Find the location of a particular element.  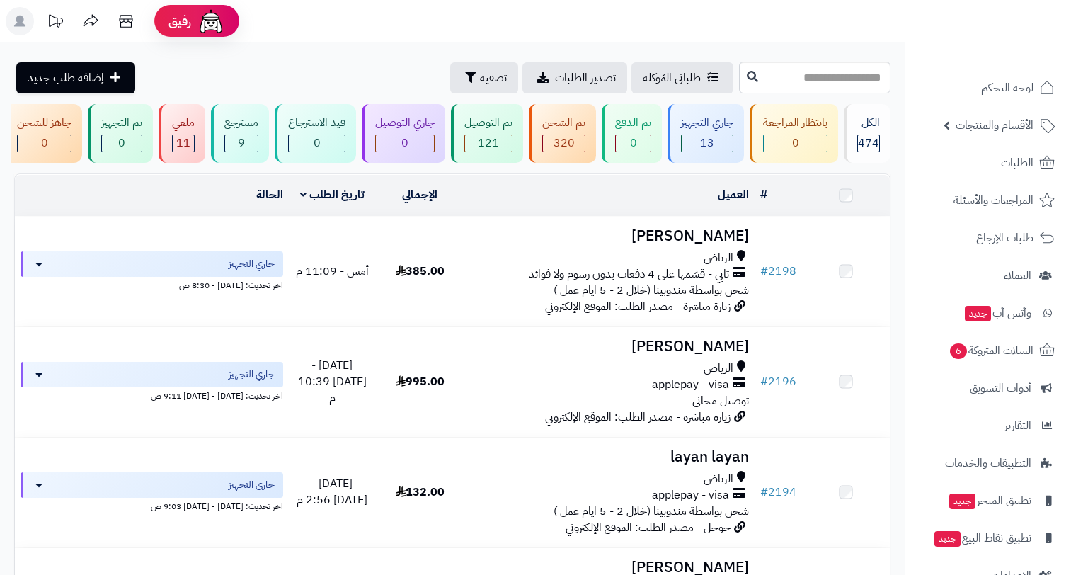

a: لوحة التحكم is located at coordinates (988, 88).